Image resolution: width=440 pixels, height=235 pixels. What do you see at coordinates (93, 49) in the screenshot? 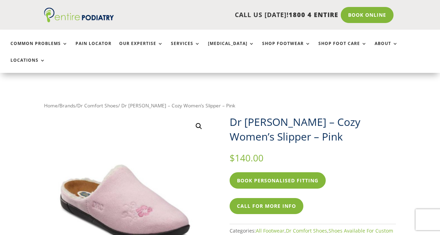
I see `a: Pain Locator` at bounding box center [93, 49].